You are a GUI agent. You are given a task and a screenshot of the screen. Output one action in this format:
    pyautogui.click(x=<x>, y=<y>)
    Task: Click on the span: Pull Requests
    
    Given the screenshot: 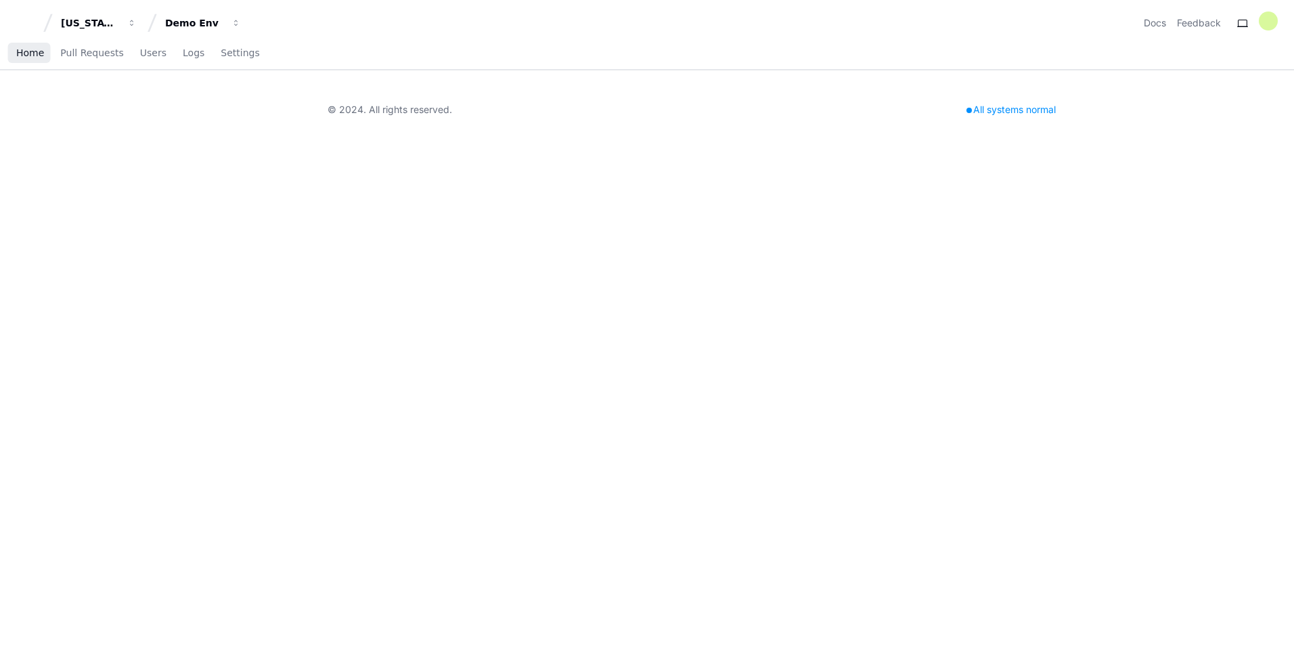 What is the action you would take?
    pyautogui.click(x=91, y=53)
    